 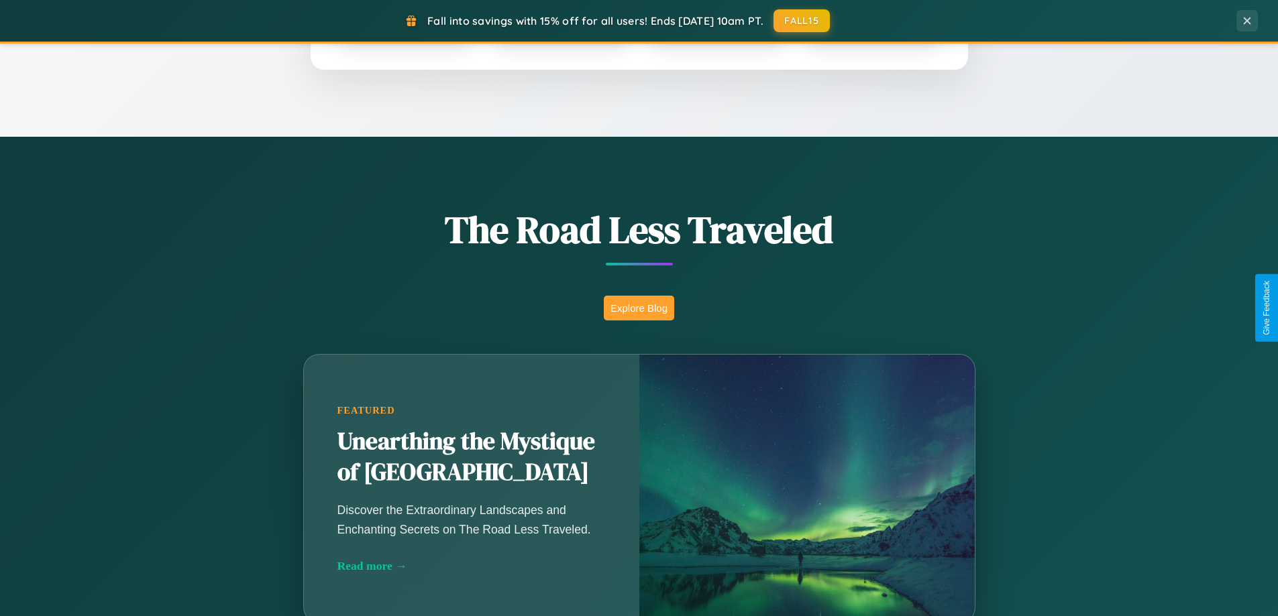 What do you see at coordinates (802, 21) in the screenshot?
I see `button: FALL15` at bounding box center [802, 21].